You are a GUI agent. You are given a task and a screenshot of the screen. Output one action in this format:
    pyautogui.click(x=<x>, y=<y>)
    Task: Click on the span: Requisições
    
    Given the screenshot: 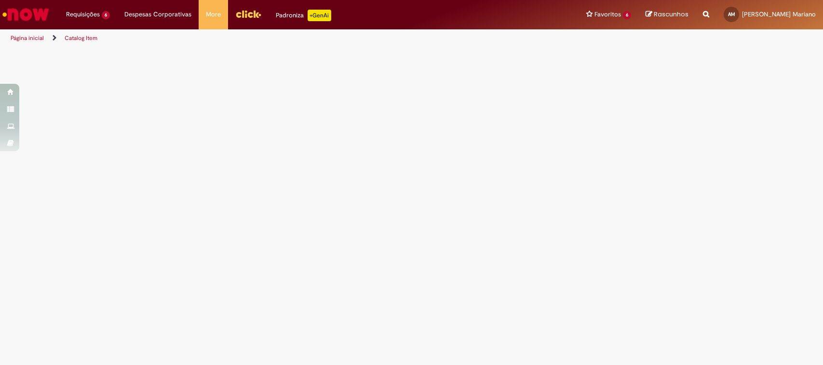 What is the action you would take?
    pyautogui.click(x=83, y=14)
    